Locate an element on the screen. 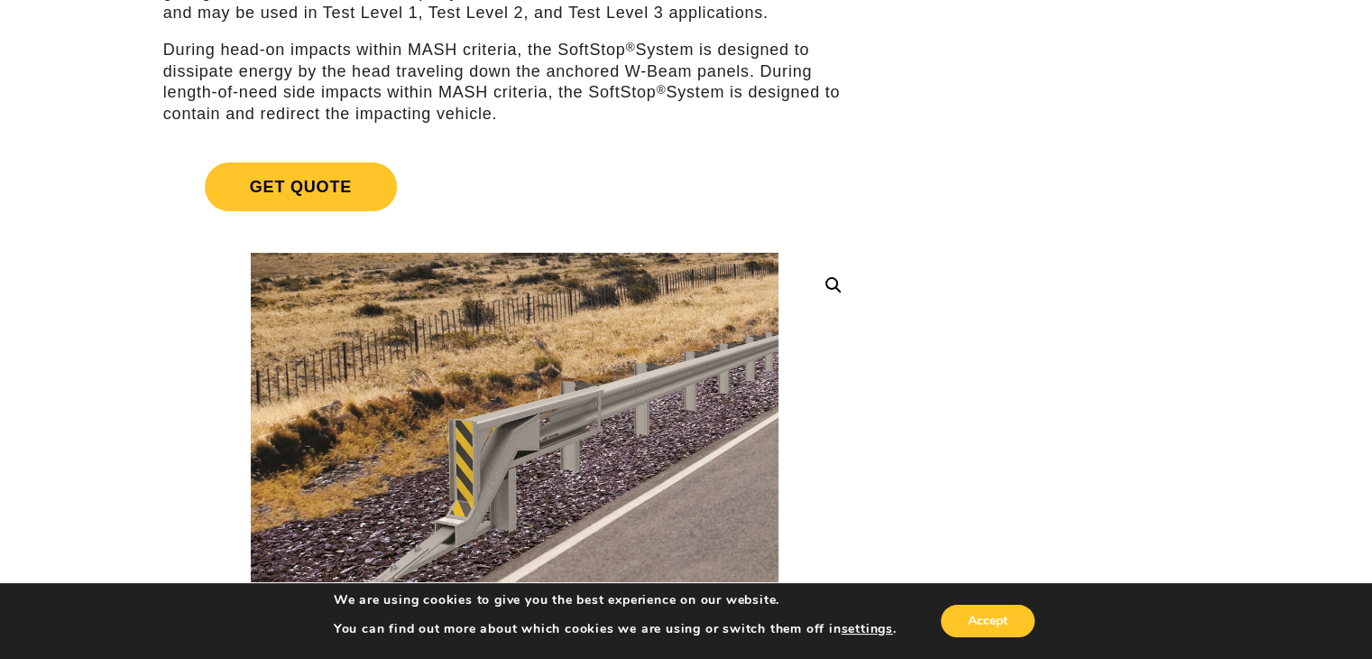 This screenshot has width=1372, height=659. button: Accept is located at coordinates (988, 621).